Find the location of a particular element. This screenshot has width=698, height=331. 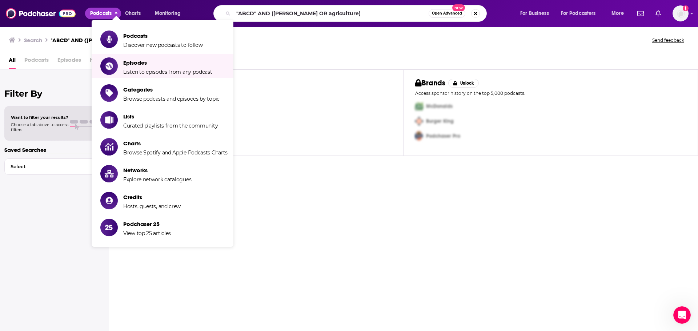

span: For Podcasters is located at coordinates (579, 13).